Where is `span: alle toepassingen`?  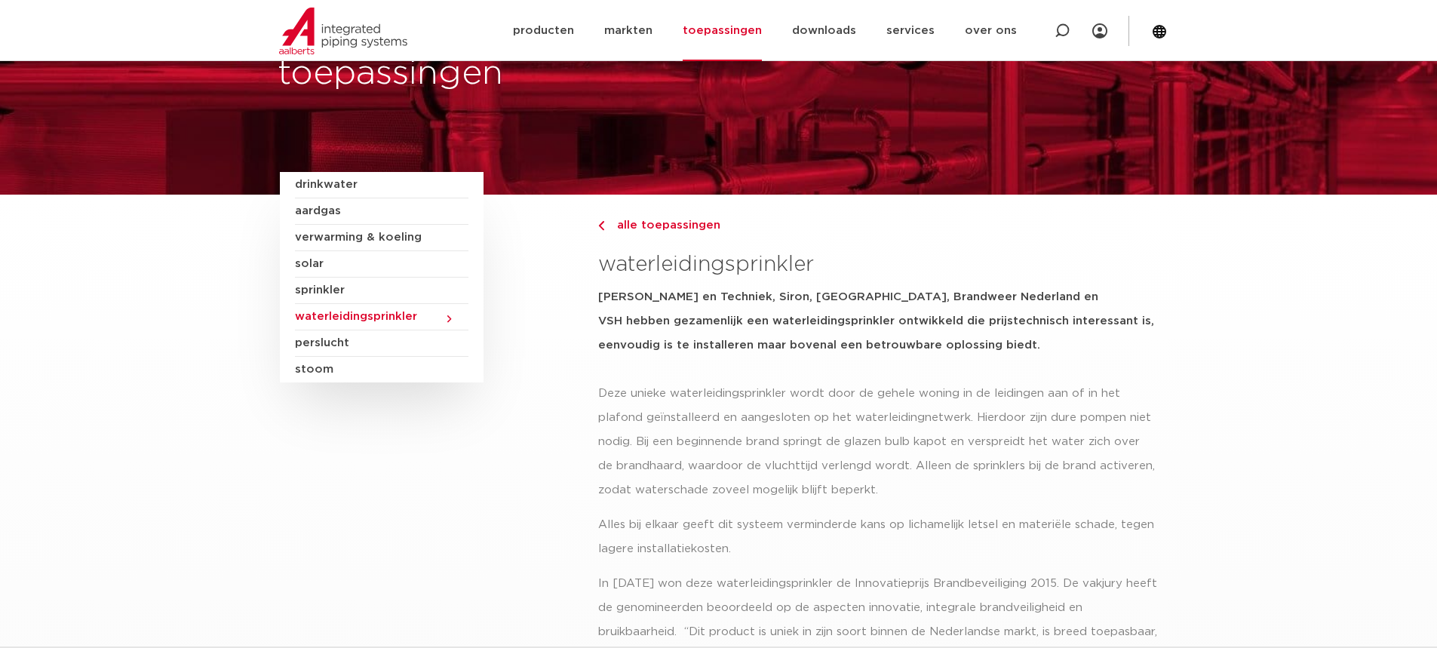 span: alle toepassingen is located at coordinates (664, 225).